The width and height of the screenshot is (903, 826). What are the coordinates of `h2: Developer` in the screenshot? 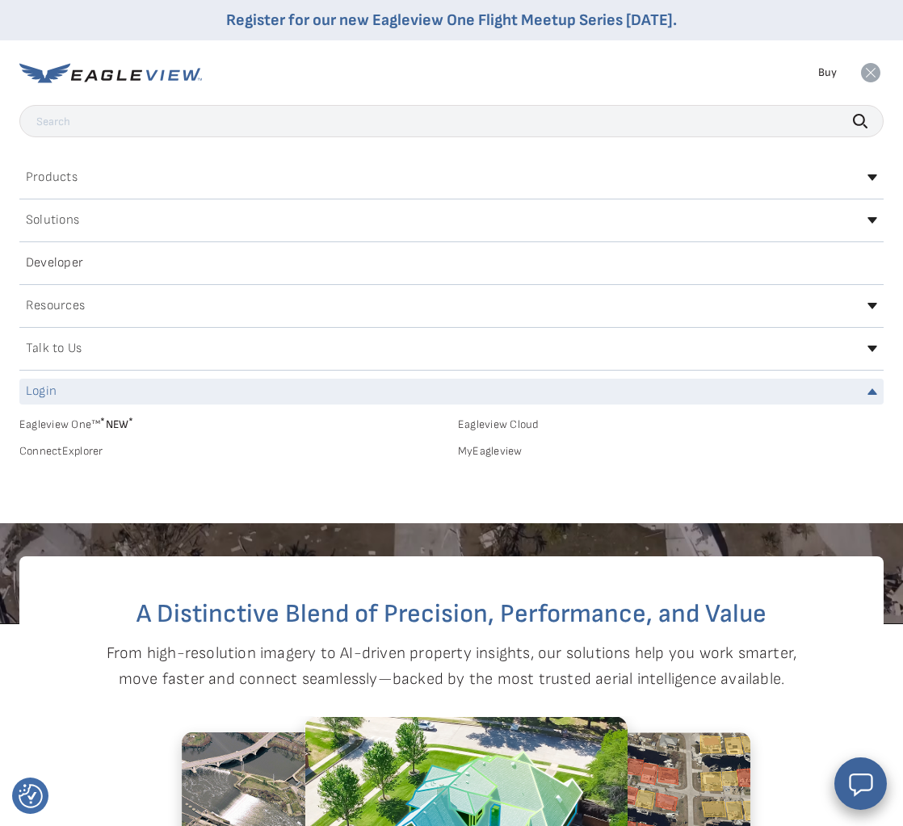 It's located at (54, 263).